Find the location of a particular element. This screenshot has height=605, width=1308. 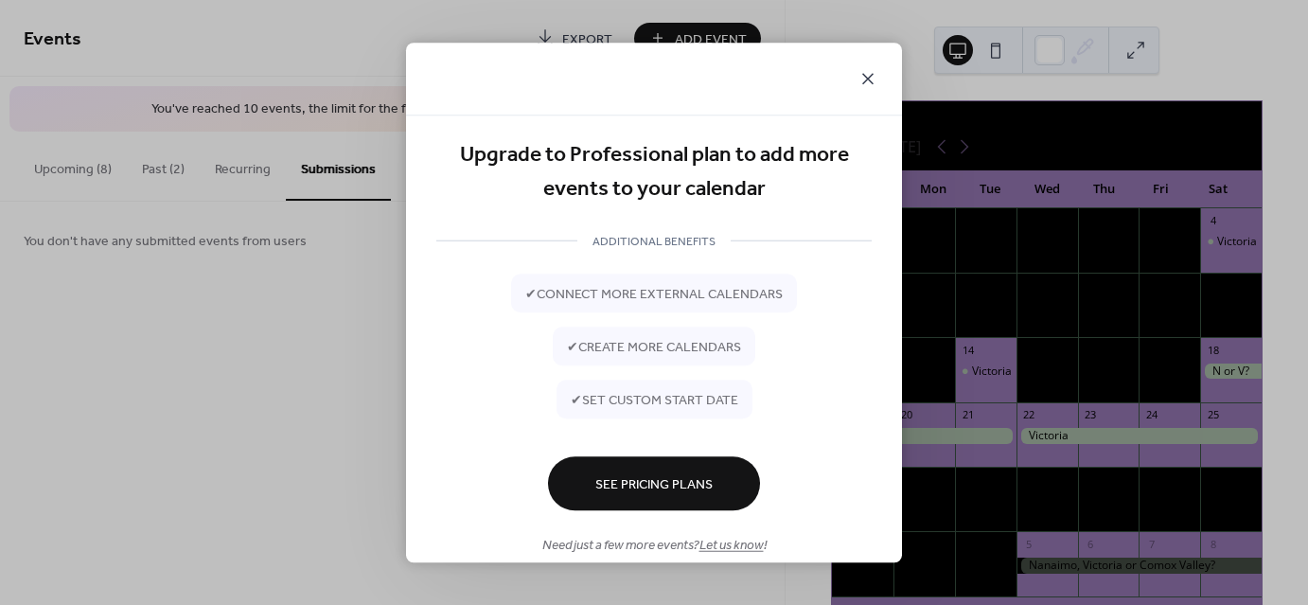

span: See Pricing Plans is located at coordinates (654, 485).